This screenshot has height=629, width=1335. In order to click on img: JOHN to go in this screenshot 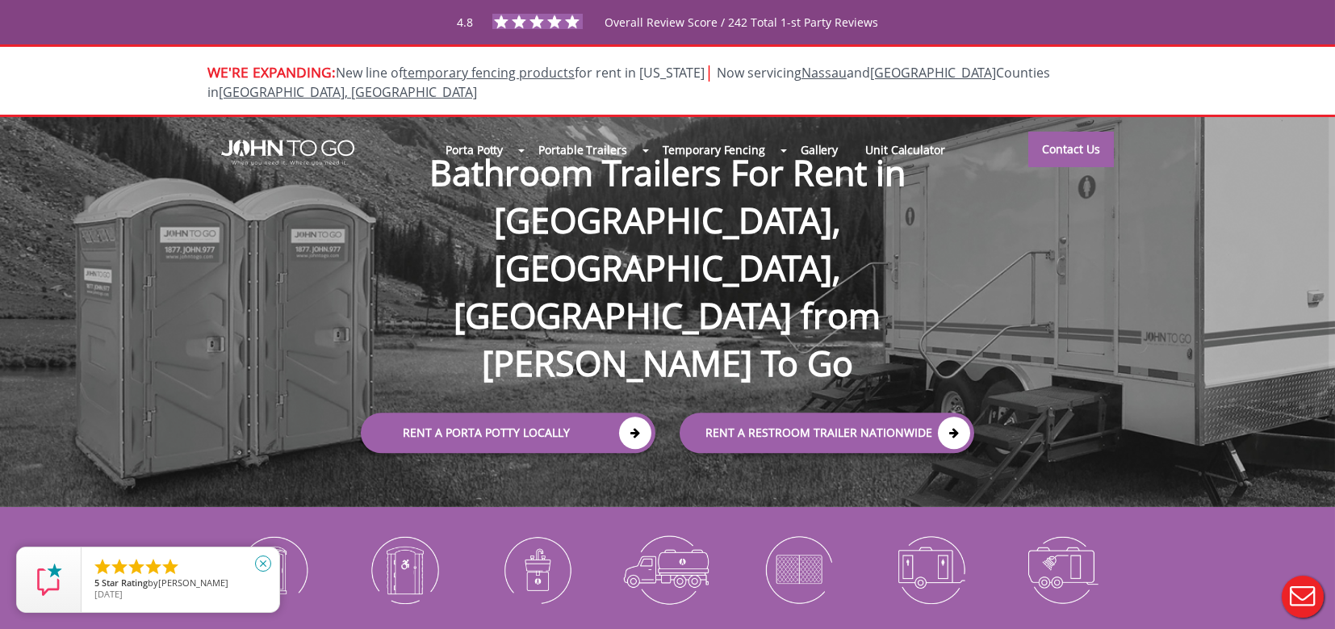, I will do `click(287, 153)`.